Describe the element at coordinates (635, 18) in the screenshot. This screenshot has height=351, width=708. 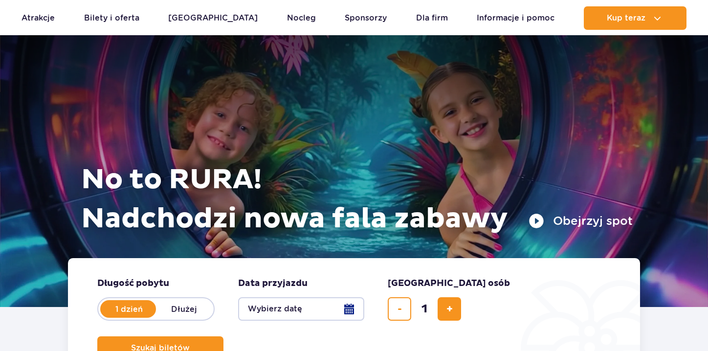
I see `button: Kup teraz` at that location.